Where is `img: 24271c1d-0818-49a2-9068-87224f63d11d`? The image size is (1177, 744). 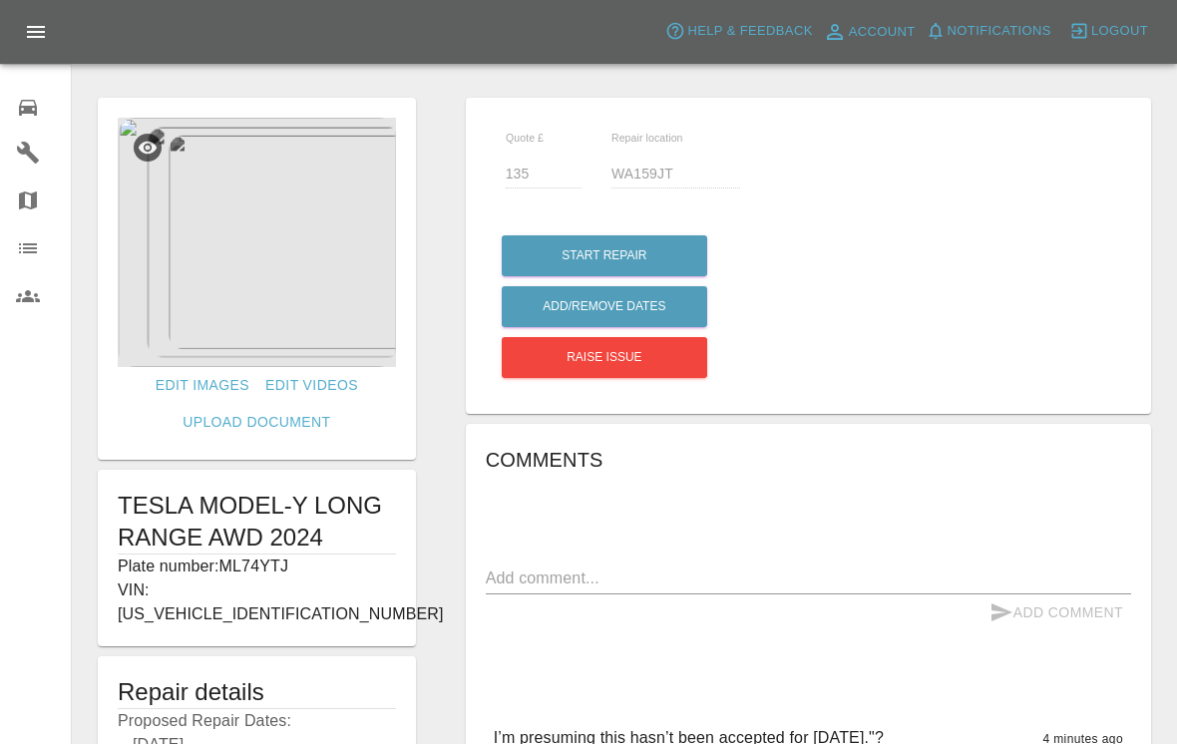
img: 24271c1d-0818-49a2-9068-87224f63d11d is located at coordinates (256, 242).